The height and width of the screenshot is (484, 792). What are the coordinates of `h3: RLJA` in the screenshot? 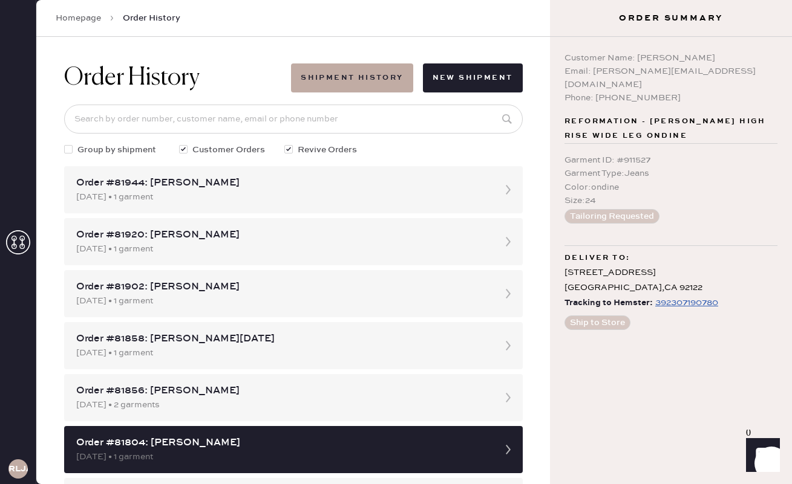 It's located at (18, 469).